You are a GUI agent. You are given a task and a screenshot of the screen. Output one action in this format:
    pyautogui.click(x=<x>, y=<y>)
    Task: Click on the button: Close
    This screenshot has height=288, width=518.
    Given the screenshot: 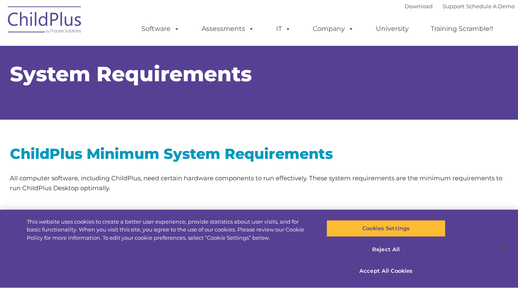 What is the action you would take?
    pyautogui.click(x=505, y=248)
    